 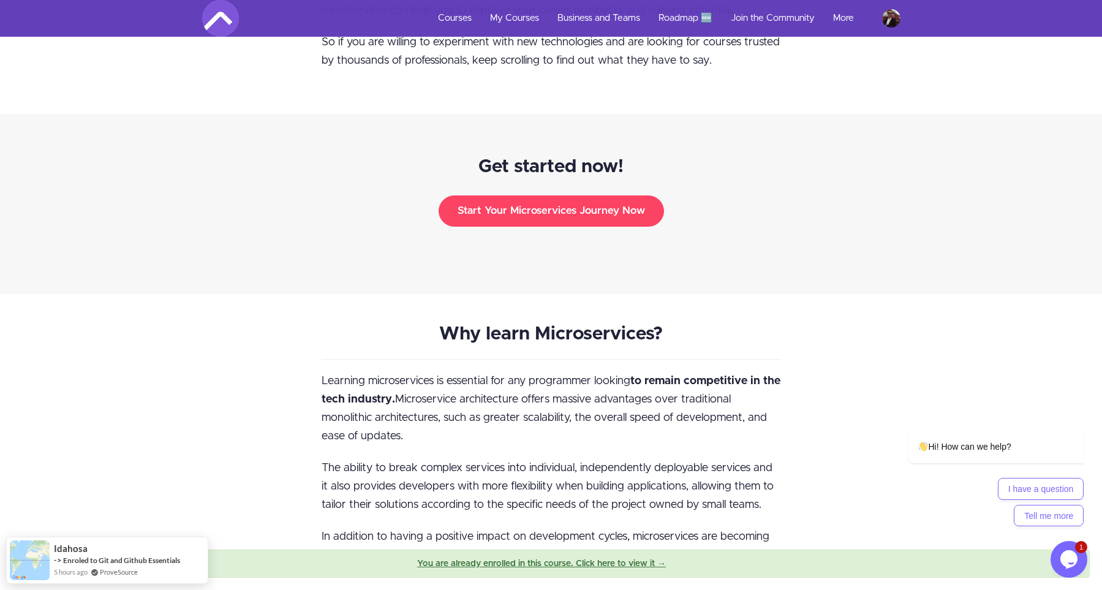 What do you see at coordinates (70, 572) in the screenshot?
I see `span: 5 hours ago` at bounding box center [70, 572].